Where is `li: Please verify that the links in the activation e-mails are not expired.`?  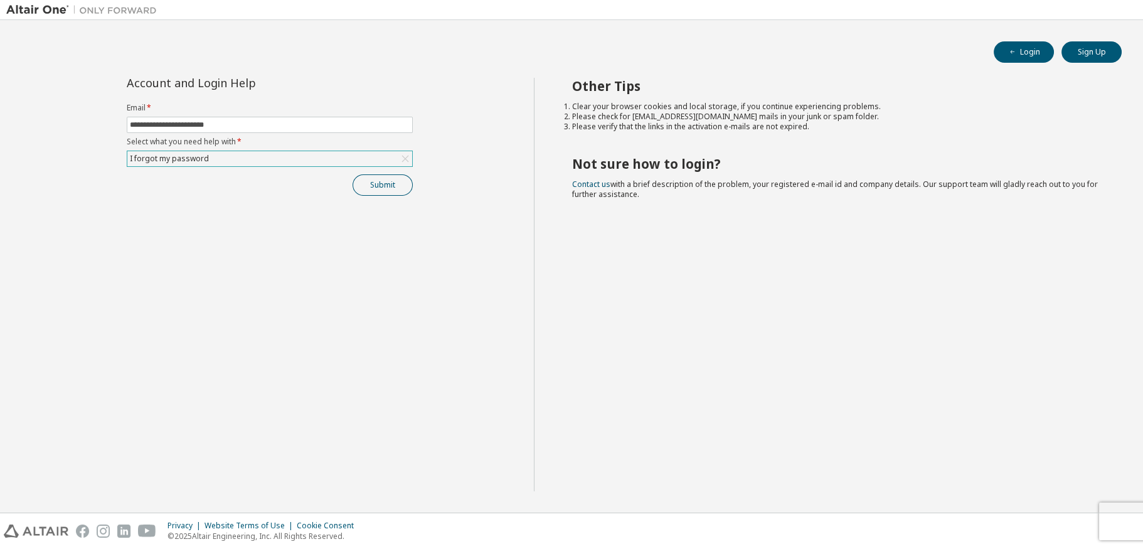 li: Please verify that the links in the activation e-mails are not expired. is located at coordinates (835, 127).